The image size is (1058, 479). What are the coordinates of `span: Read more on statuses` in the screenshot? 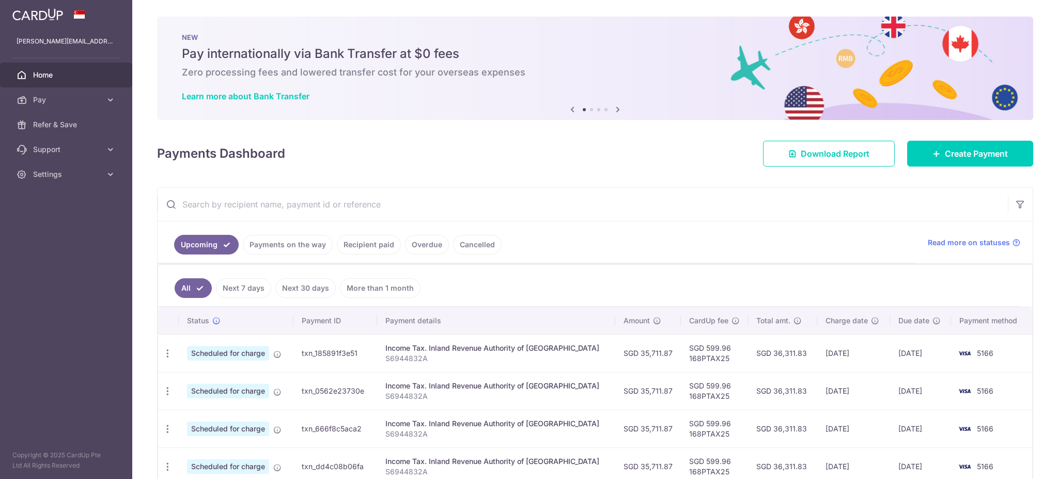 It's located at (969, 242).